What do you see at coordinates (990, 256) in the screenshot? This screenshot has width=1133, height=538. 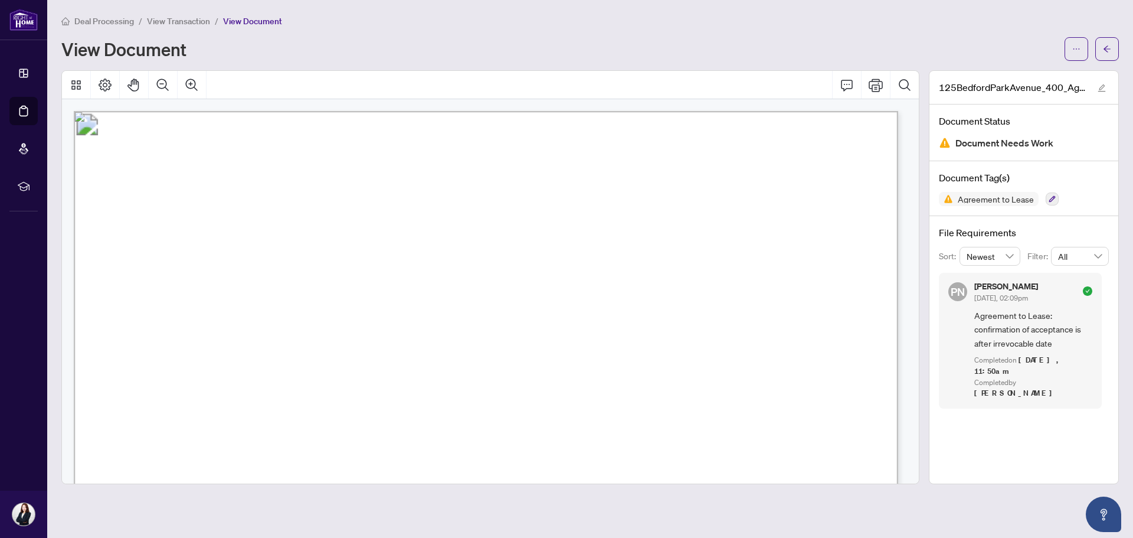 I see `span: Newest` at bounding box center [990, 256].